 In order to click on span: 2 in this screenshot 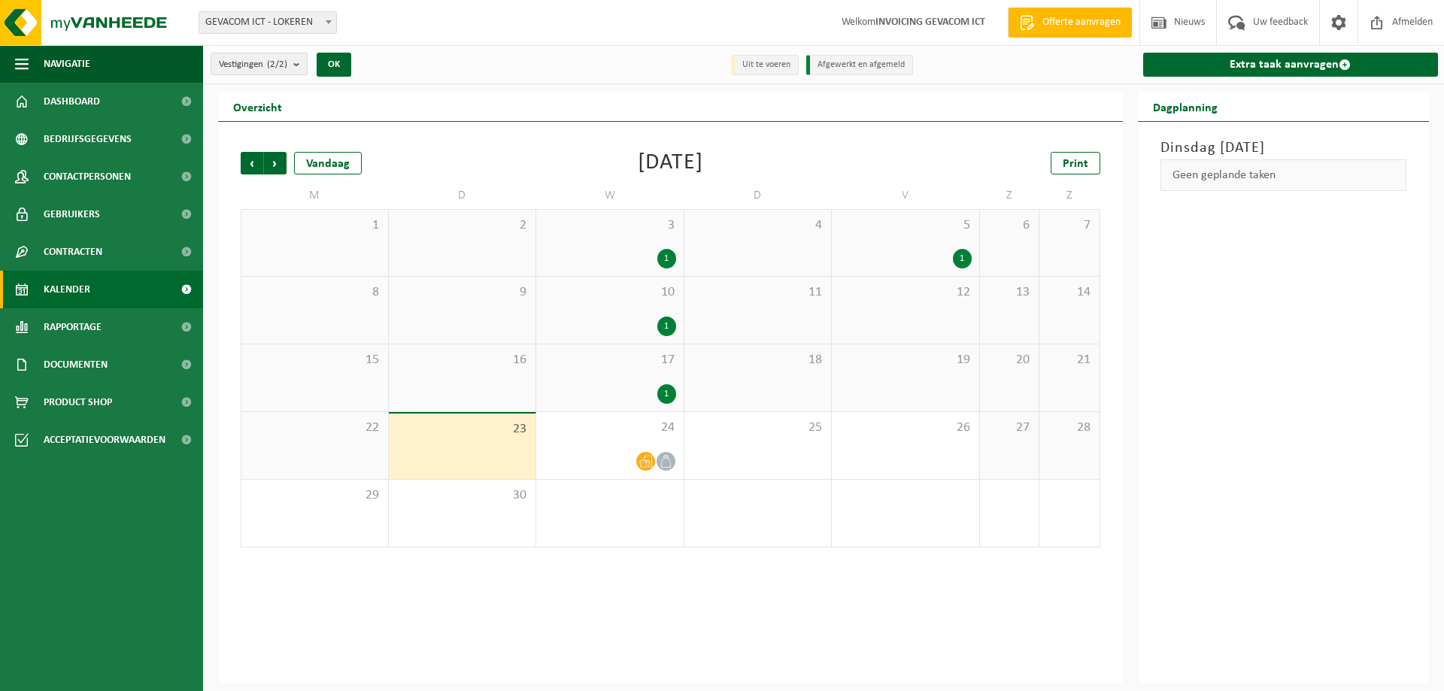, I will do `click(463, 226)`.